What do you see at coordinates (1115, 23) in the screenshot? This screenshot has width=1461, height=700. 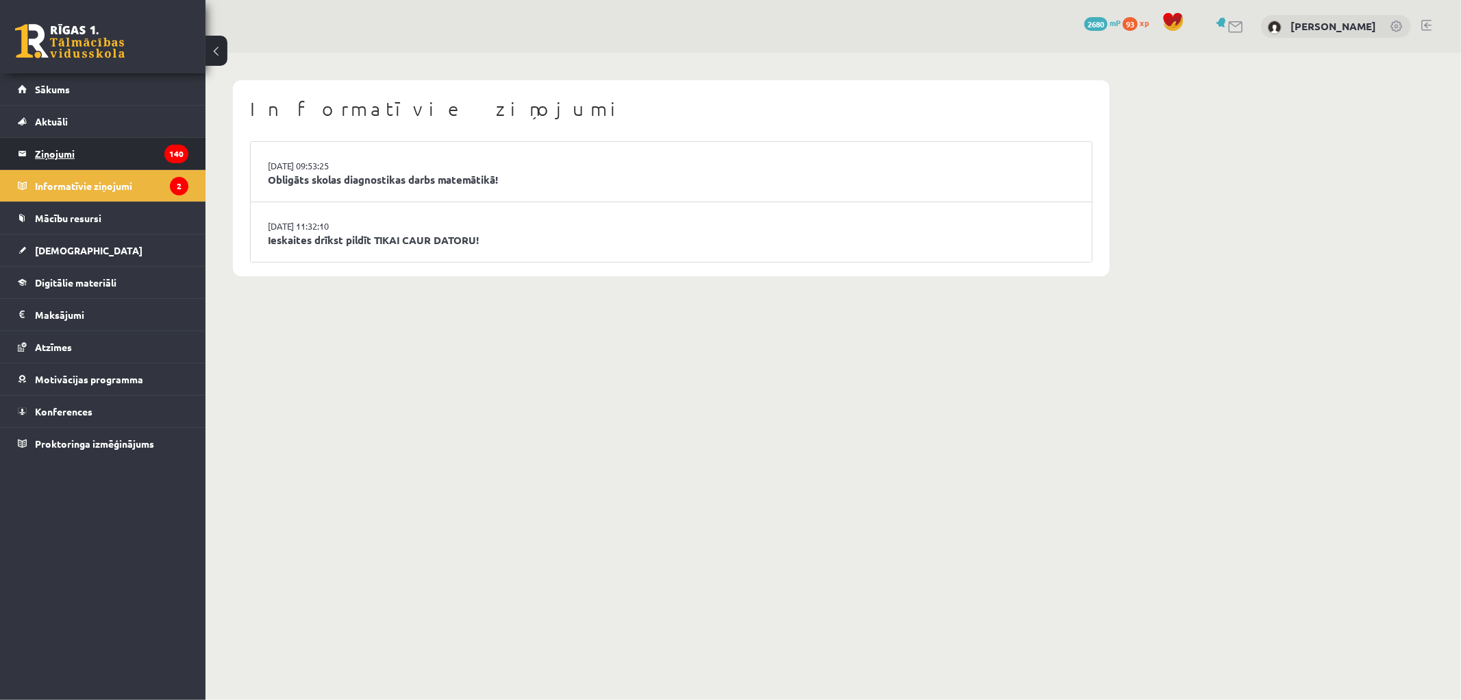 I see `span: mP` at bounding box center [1115, 23].